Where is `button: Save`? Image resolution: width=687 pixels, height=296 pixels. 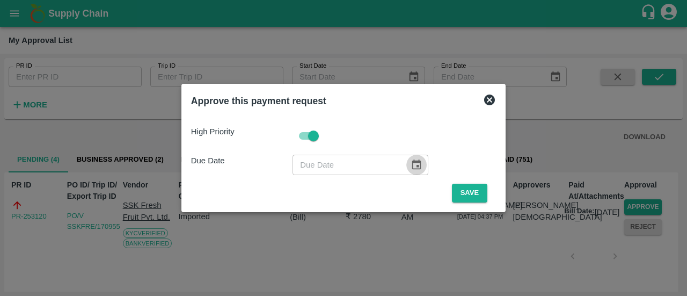 button: Save is located at coordinates (470, 193).